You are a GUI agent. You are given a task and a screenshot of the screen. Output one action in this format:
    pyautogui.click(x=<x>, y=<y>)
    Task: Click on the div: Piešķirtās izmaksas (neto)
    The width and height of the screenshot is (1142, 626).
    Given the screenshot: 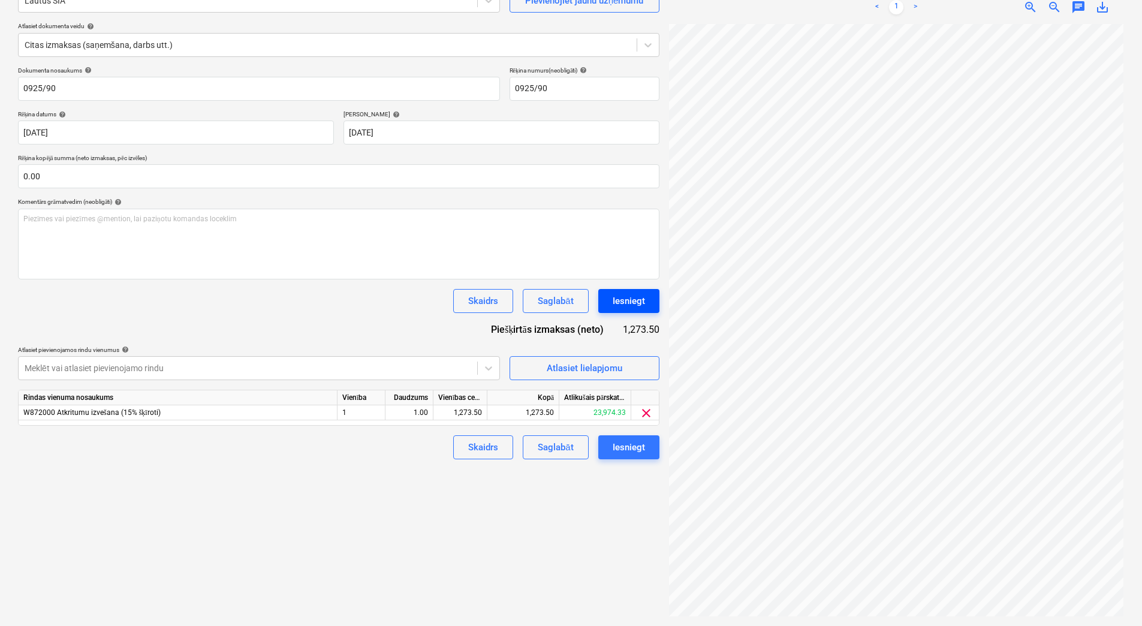 What is the action you would take?
    pyautogui.click(x=551, y=329)
    